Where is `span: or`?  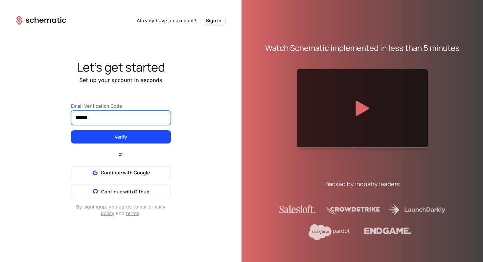
span: or is located at coordinates (120, 154).